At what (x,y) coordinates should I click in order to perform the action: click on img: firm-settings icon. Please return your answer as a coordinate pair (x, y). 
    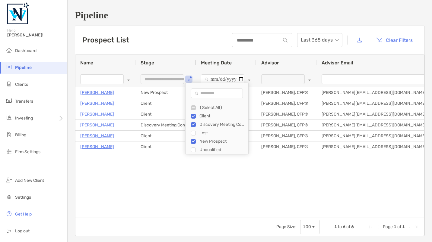
    Looking at the image, I should click on (9, 152).